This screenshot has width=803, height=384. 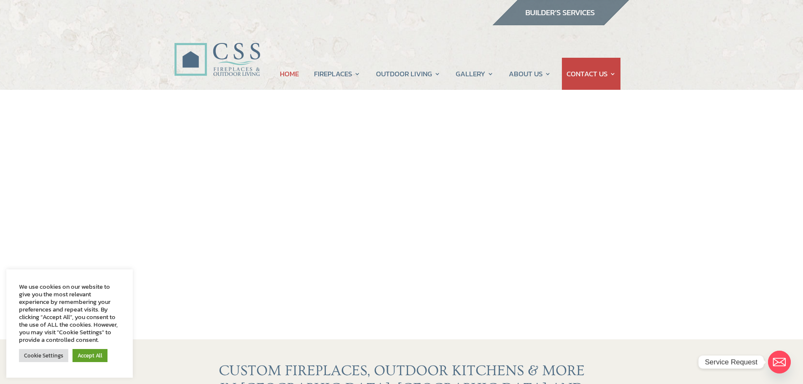 What do you see at coordinates (591, 74) in the screenshot?
I see `a: CONTACT US` at bounding box center [591, 74].